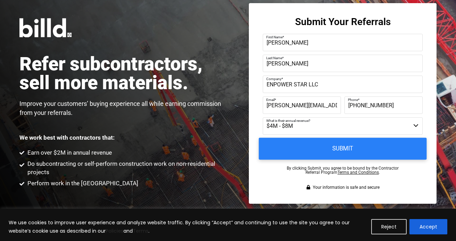 Image resolution: width=456 pixels, height=241 pixels. What do you see at coordinates (270, 99) in the screenshot?
I see `span: Email` at bounding box center [270, 99].